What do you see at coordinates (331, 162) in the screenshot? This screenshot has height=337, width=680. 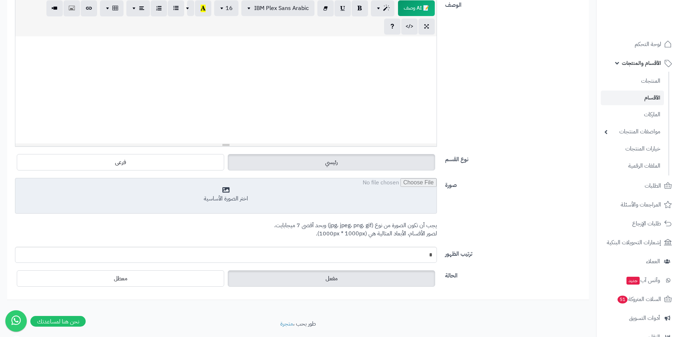 I see `span: رئيسي` at bounding box center [331, 162].